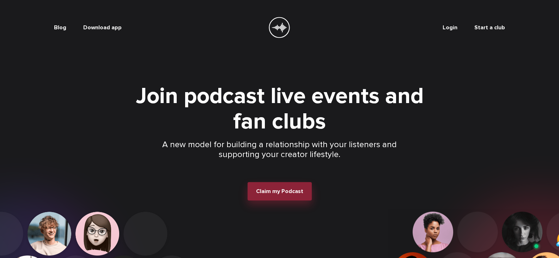 The image size is (559, 258). I want to click on p: A new model for building a relationship with your listeners and supporting your creator lifestyle., so click(280, 150).